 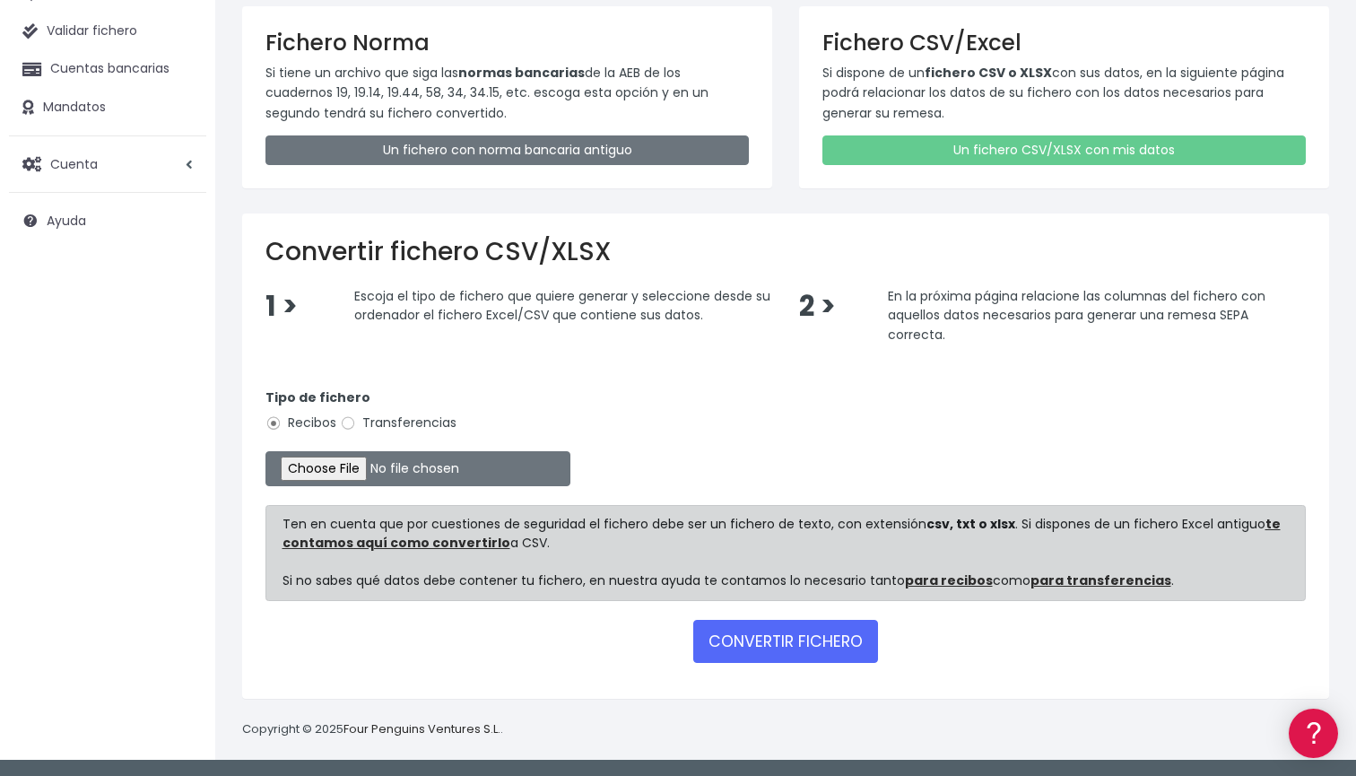 What do you see at coordinates (108, 31) in the screenshot?
I see `a: Validar fichero` at bounding box center [108, 31].